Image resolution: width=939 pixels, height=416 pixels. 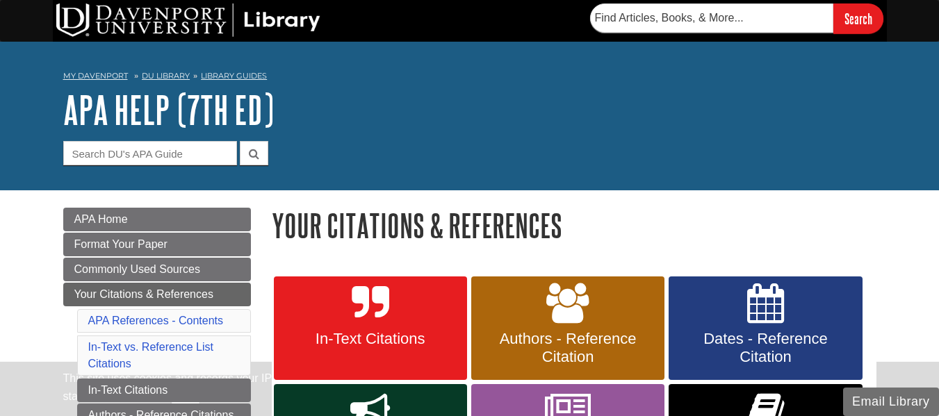 What do you see at coordinates (712, 18) in the screenshot?
I see `input: Find Articles, Books, & More...` at bounding box center [712, 18].